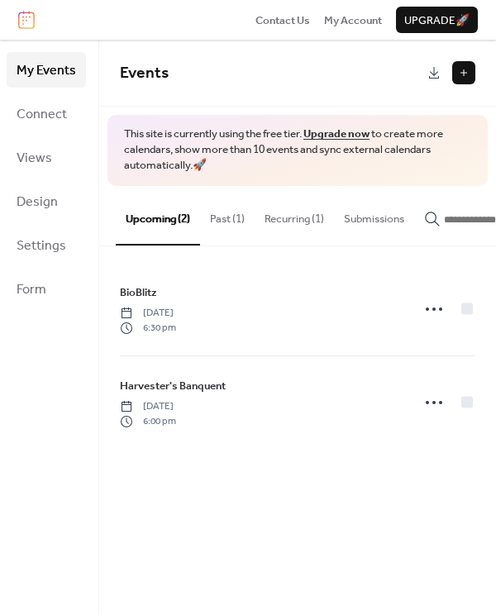 The image size is (496, 615). Describe the element at coordinates (158, 216) in the screenshot. I see `button: Upcoming (2)` at that location.